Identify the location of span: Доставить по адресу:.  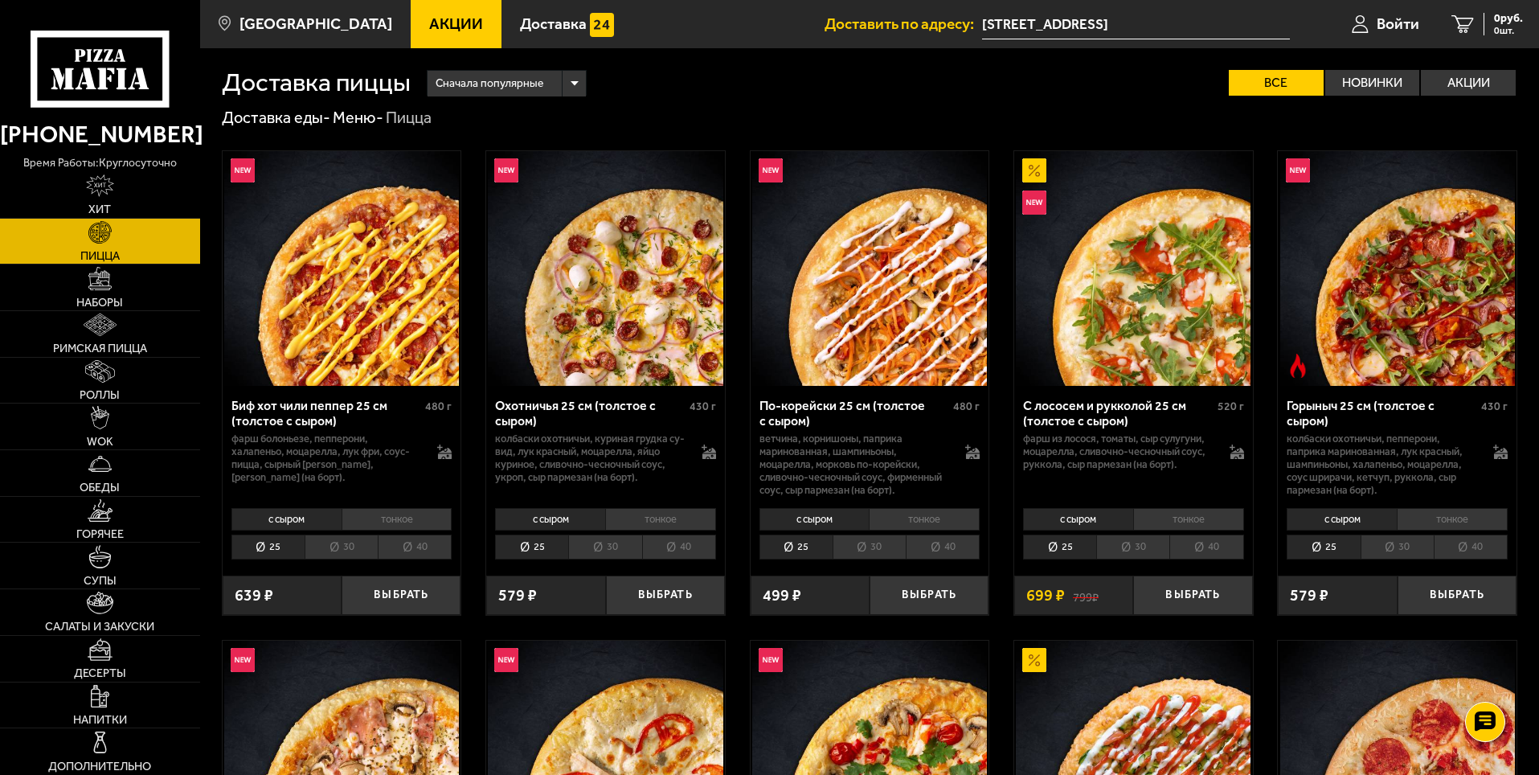
(903, 23).